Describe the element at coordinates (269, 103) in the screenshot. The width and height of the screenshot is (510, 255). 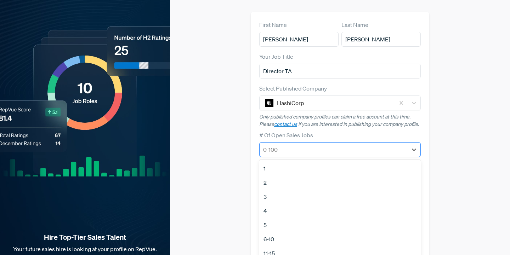
I see `img: HashiCorp` at that location.